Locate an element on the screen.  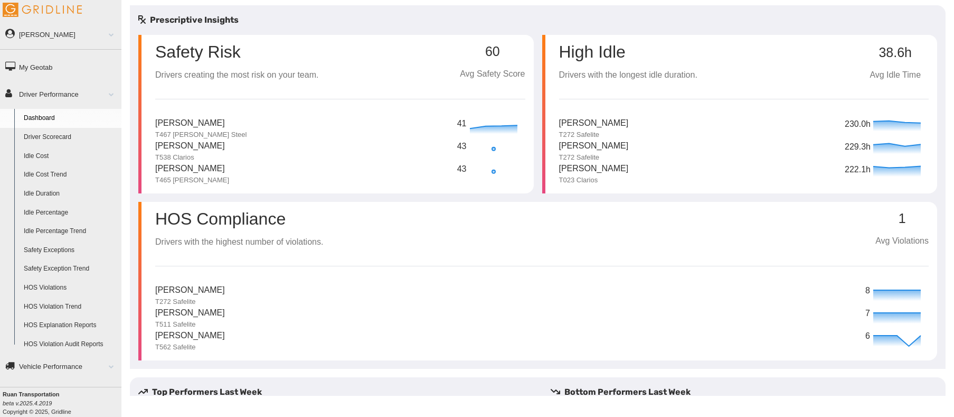
p: Drivers with the longest idle duration. is located at coordinates (628, 75).